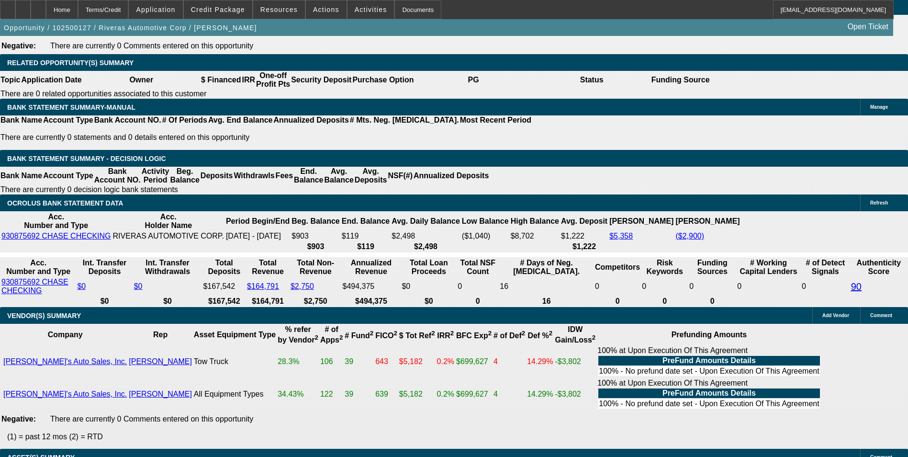  What do you see at coordinates (160, 334) in the screenshot?
I see `b: Rep` at bounding box center [160, 334].